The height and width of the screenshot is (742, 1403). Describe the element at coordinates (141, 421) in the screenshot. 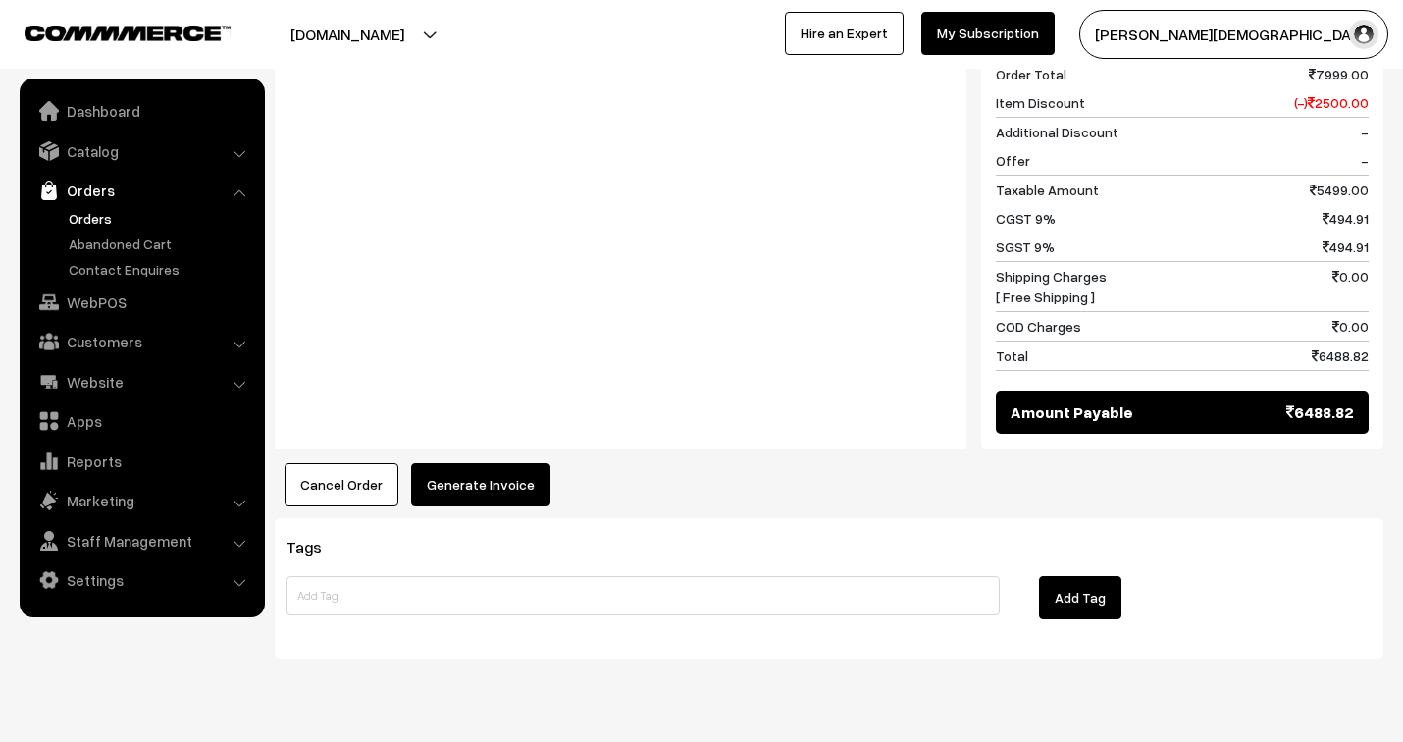

I see `a: Apps` at that location.